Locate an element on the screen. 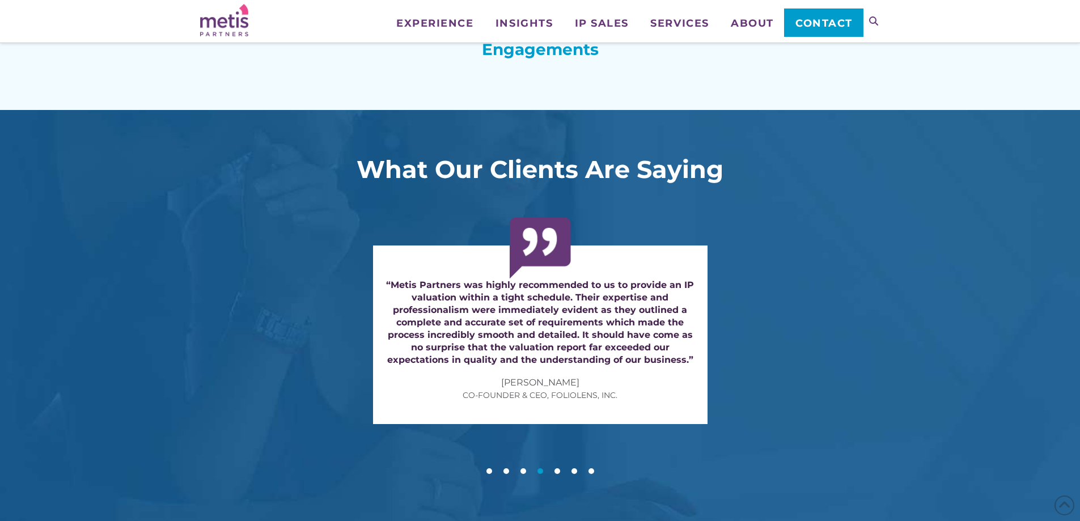  img: test-qt.png is located at coordinates (540, 248).